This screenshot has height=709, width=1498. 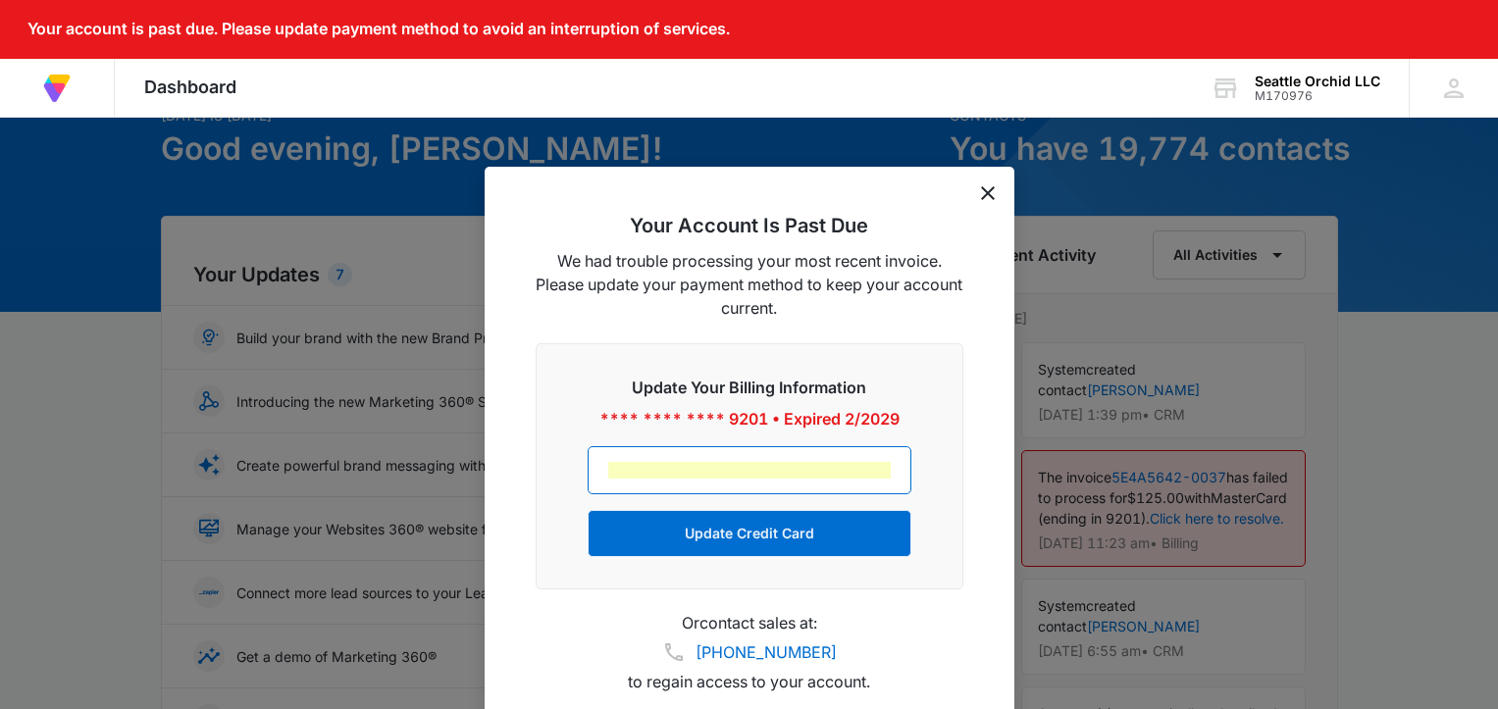 What do you see at coordinates (749, 284) in the screenshot?
I see `p: We had trouble processing your most recent invoice. Please update your payment method to keep you...` at bounding box center [749, 284].